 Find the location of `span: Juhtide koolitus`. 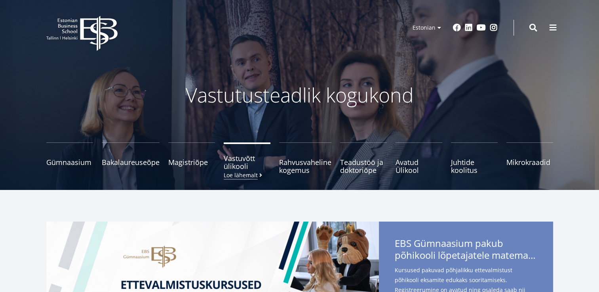

span: Juhtide koolitus is located at coordinates (474, 166).